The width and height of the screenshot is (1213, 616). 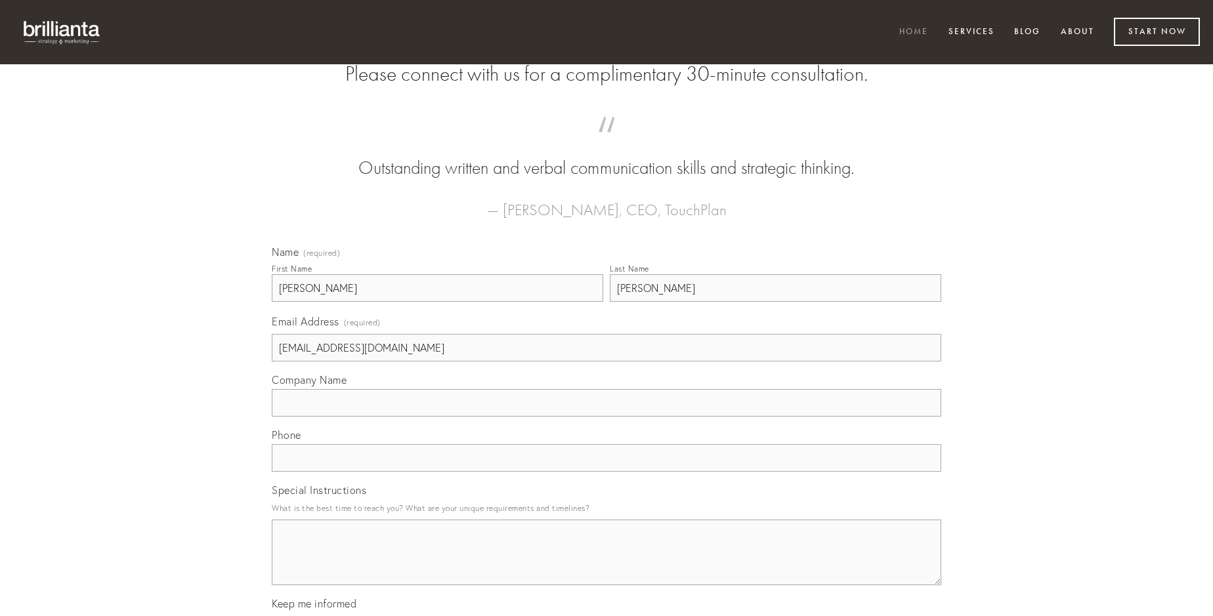 What do you see at coordinates (629, 268) in the screenshot?
I see `div: Last Name` at bounding box center [629, 268].